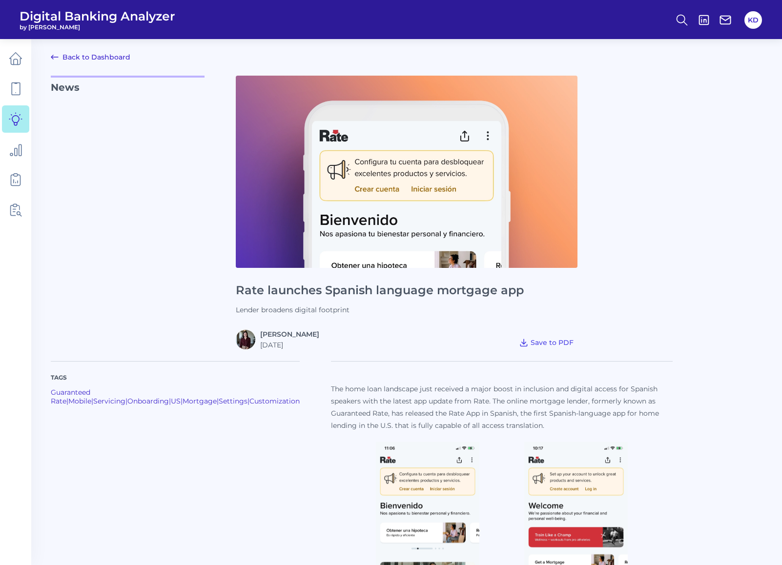 This screenshot has height=565, width=782. I want to click on a: Mortgage, so click(200, 401).